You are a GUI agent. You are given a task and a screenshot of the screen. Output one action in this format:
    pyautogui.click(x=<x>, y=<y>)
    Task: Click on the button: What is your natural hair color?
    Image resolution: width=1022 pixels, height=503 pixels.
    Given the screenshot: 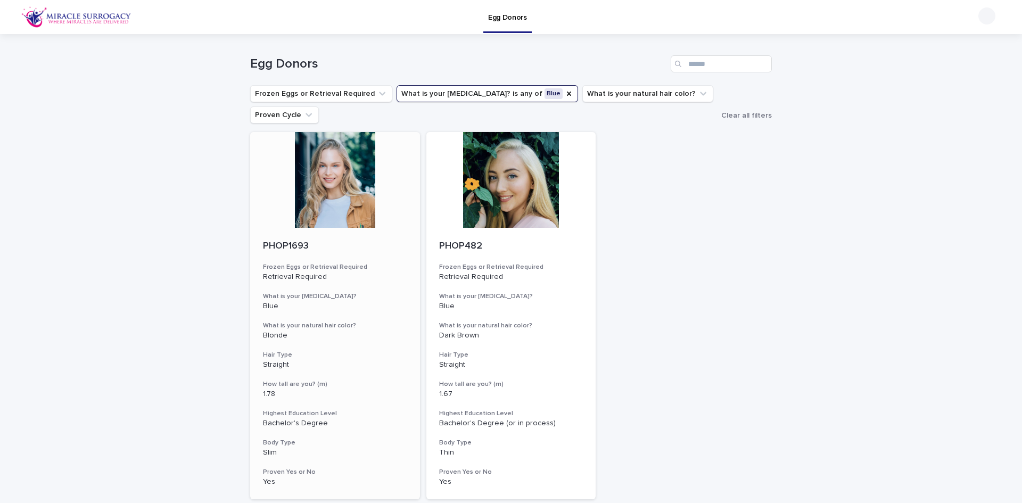 What is the action you would take?
    pyautogui.click(x=648, y=94)
    